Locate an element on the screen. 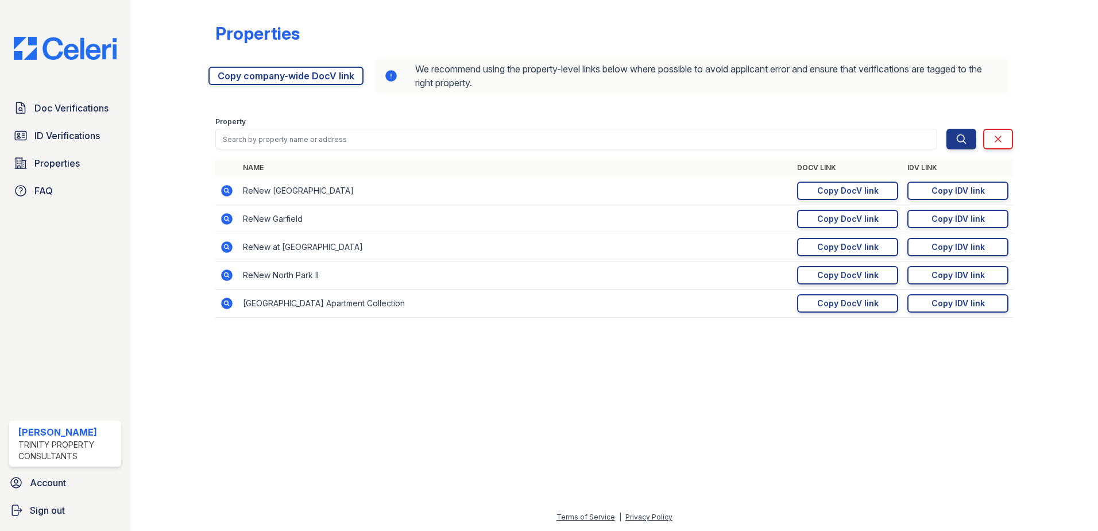 The width and height of the screenshot is (1098, 531). th: DocV Link is located at coordinates (848, 168).